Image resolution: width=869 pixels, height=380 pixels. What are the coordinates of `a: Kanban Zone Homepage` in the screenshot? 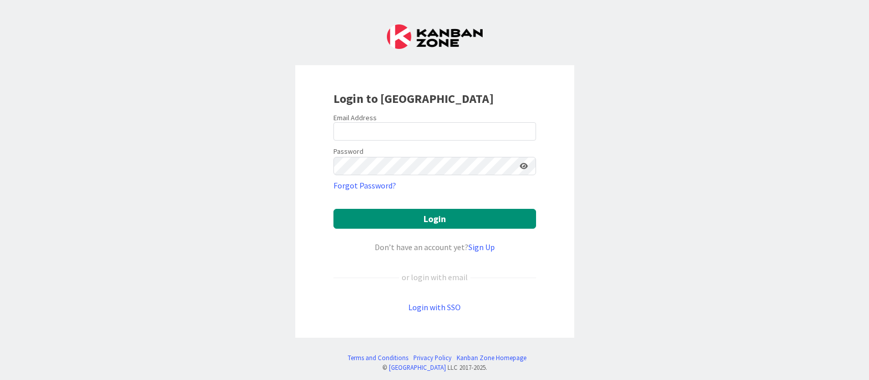 It's located at (491, 357).